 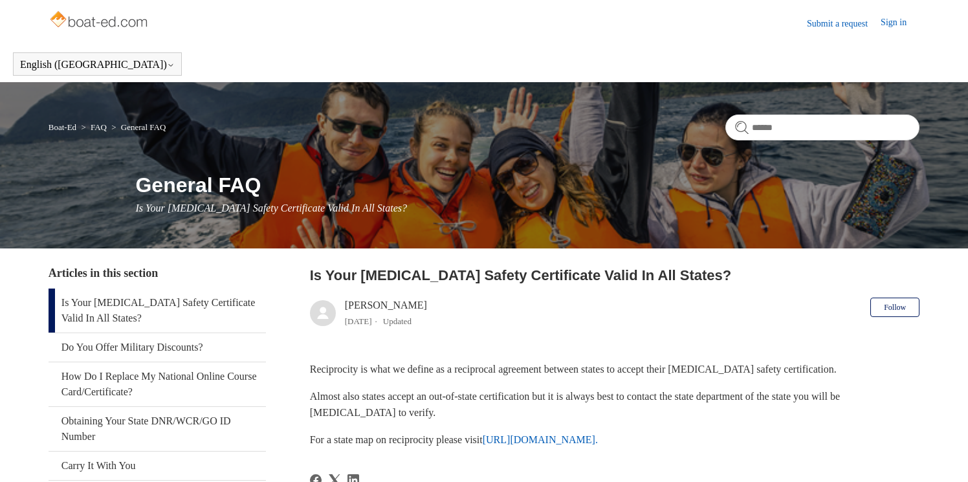 I want to click on img: Boat-Ed Help Center home page, so click(x=100, y=21).